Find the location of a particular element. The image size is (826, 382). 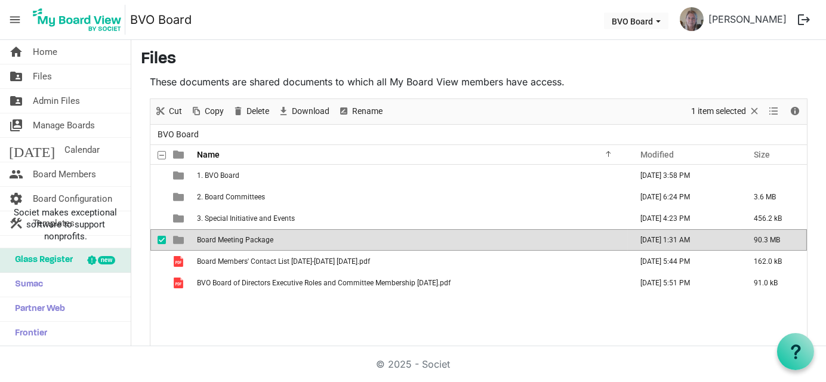

span: Delete is located at coordinates (258, 111).